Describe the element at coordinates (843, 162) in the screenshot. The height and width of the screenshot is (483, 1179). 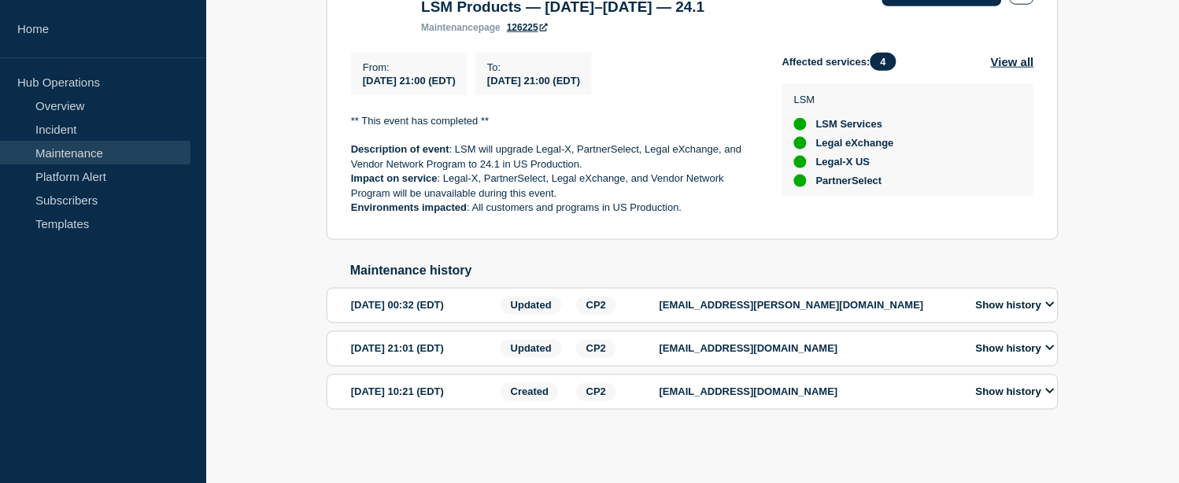
I see `span: Legal-X US` at that location.